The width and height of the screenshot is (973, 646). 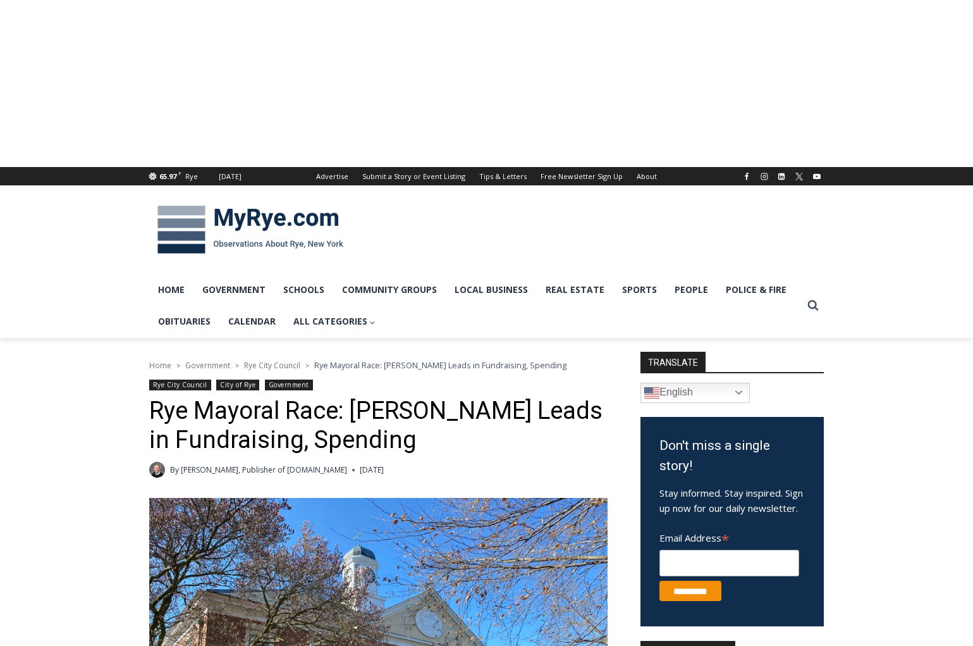 I want to click on label: Email Address, so click(x=729, y=536).